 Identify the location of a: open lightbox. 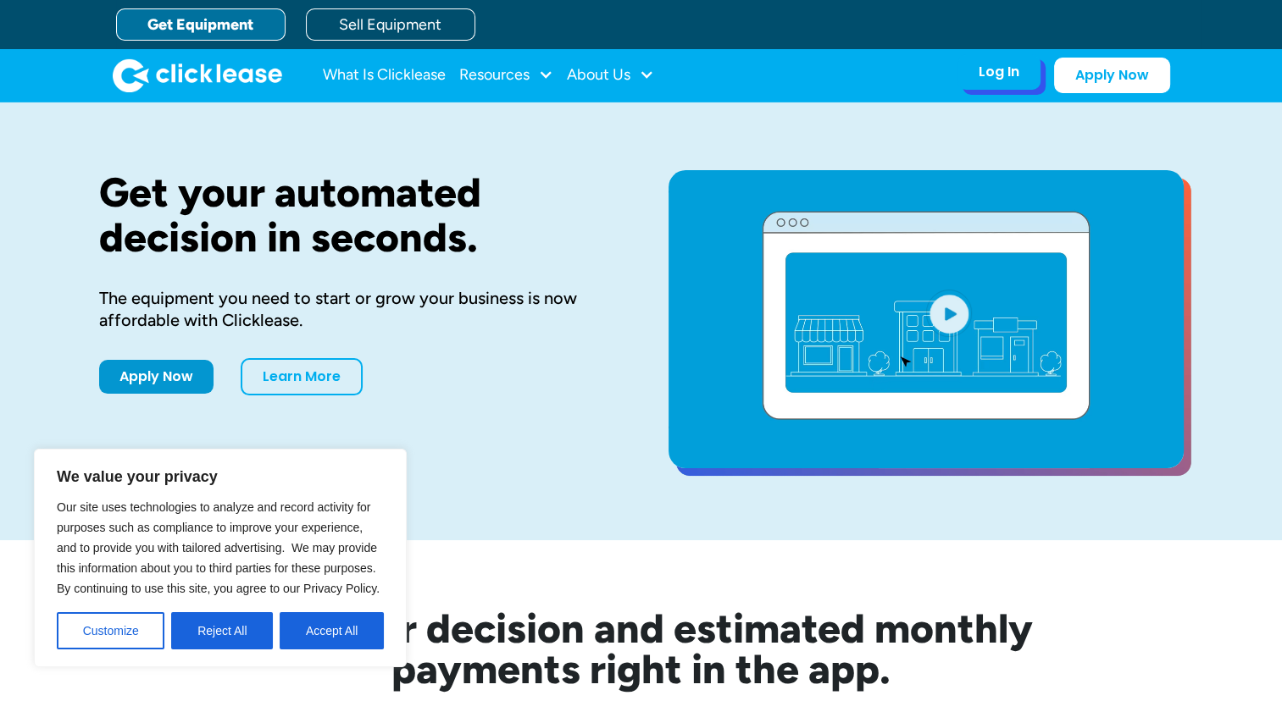
(926, 319).